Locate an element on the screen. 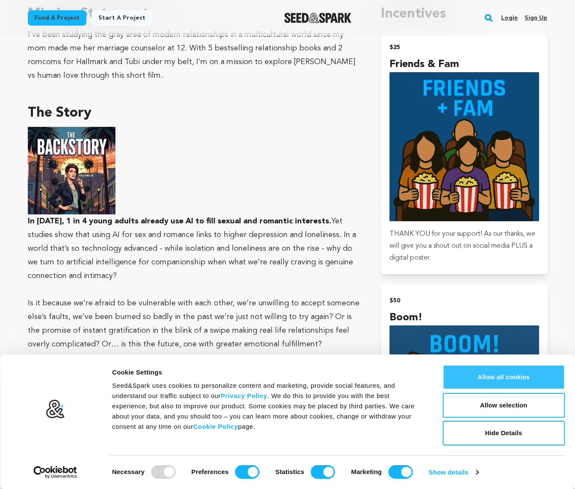  strong: Marketing is located at coordinates (366, 472).